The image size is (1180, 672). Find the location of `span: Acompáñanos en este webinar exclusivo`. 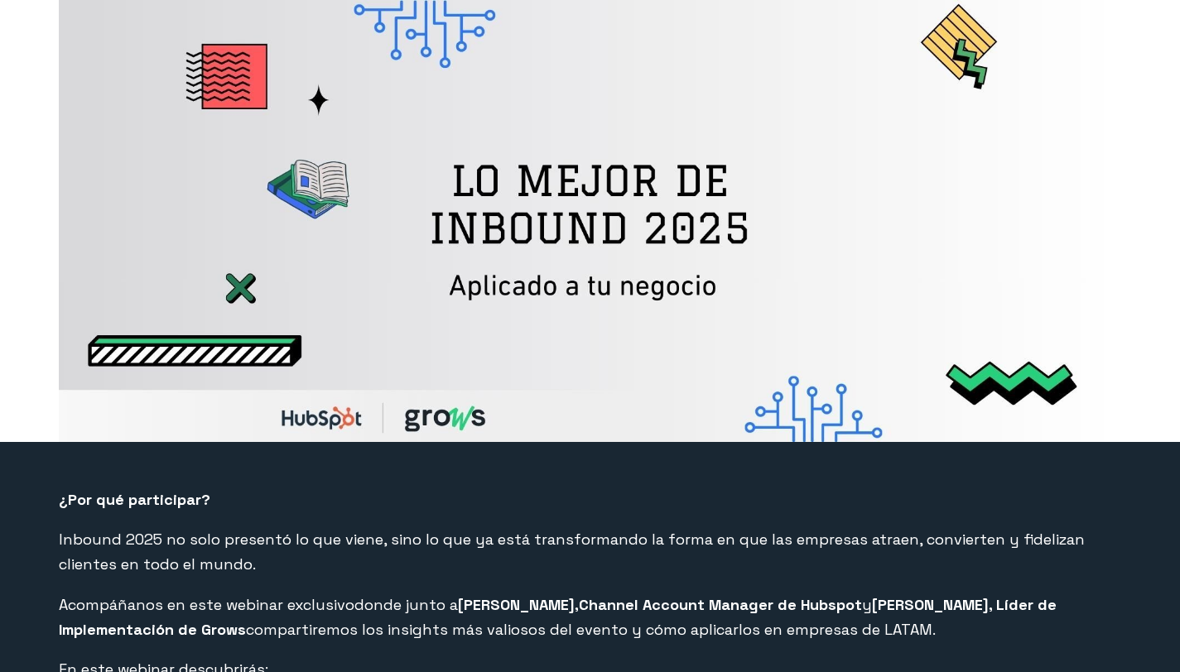

span: Acompáñanos en este webinar exclusivo is located at coordinates (206, 604).